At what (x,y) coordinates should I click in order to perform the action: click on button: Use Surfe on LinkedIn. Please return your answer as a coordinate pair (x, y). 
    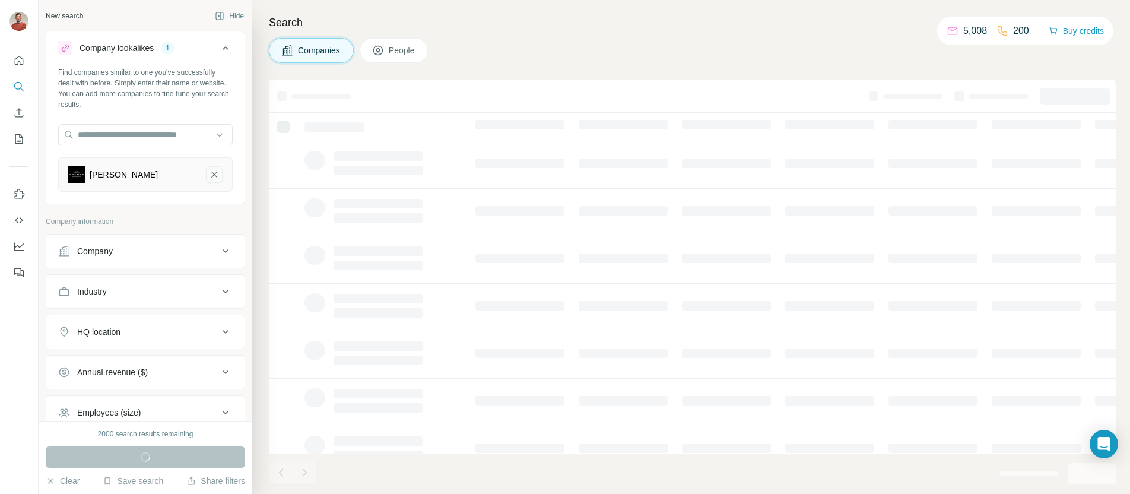
    Looking at the image, I should click on (19, 194).